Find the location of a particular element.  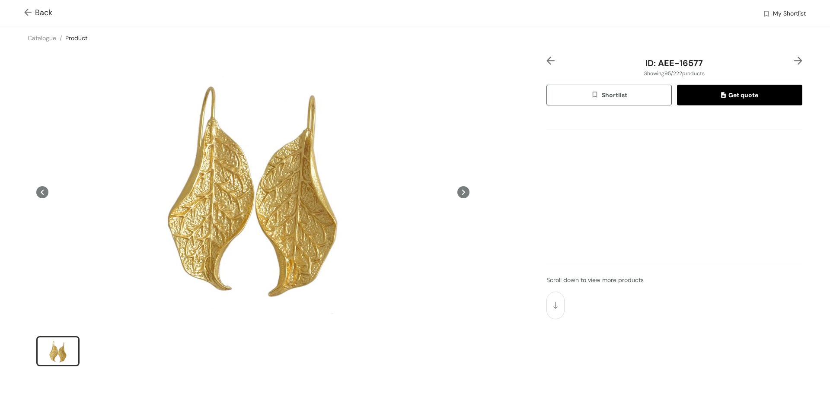

span: Scroll down to view more products is located at coordinates (594, 280).